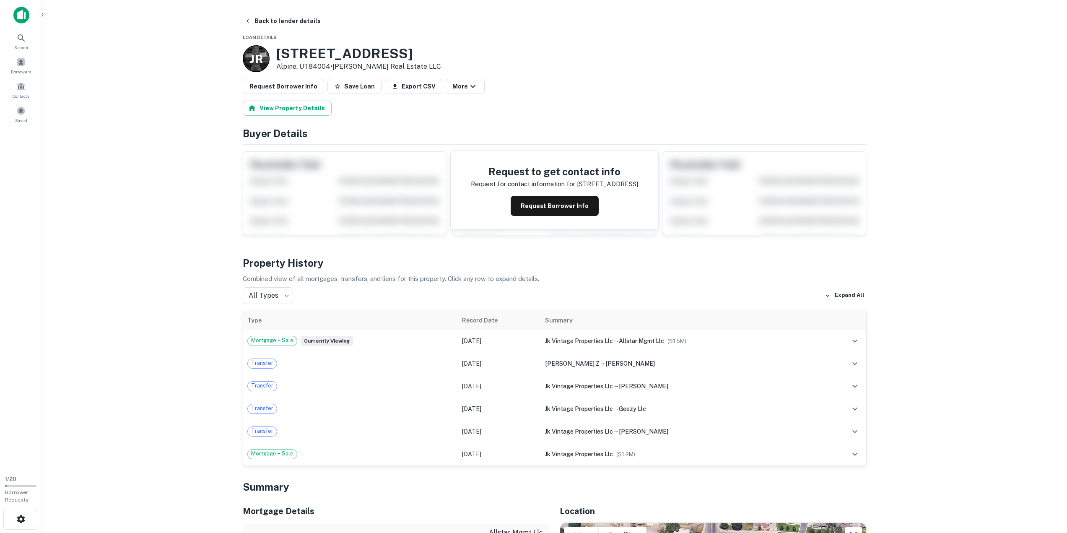 The width and height of the screenshot is (1067, 533). What do you see at coordinates (844, 296) in the screenshot?
I see `button: Expand All` at bounding box center [844, 296].